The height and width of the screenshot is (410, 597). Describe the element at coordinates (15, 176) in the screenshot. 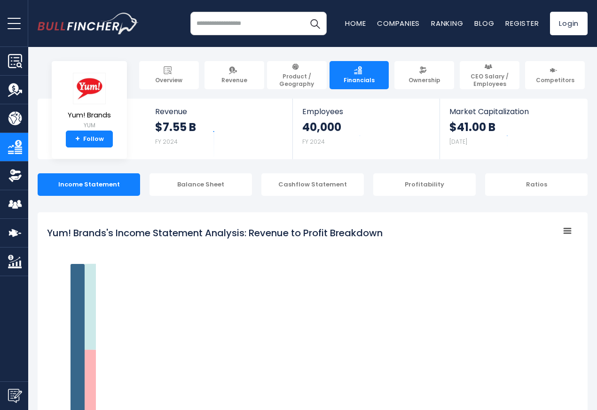

I see `img: Ownership` at that location.